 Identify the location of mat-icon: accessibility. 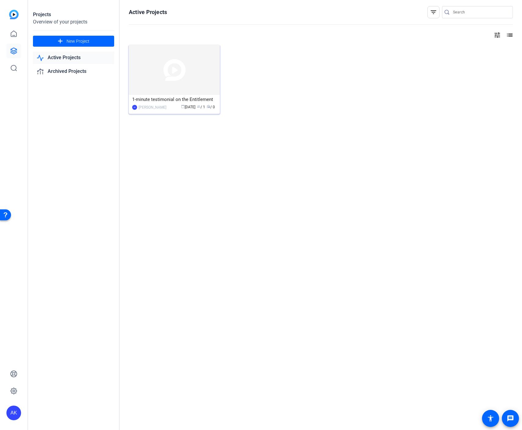
(490, 419).